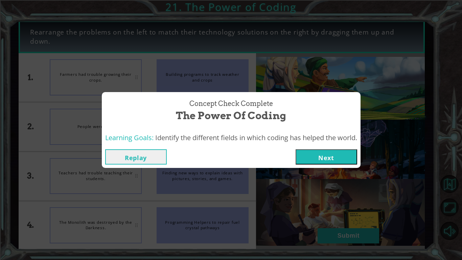  Describe the element at coordinates (231, 42) in the screenshot. I see `div: Rename` at that location.